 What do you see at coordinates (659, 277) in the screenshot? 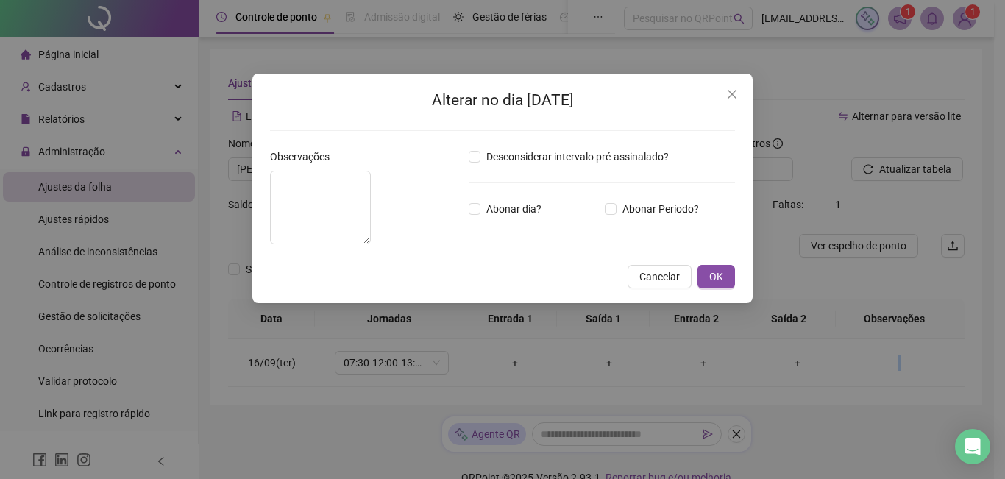
I see `span: Cancelar` at bounding box center [659, 277].